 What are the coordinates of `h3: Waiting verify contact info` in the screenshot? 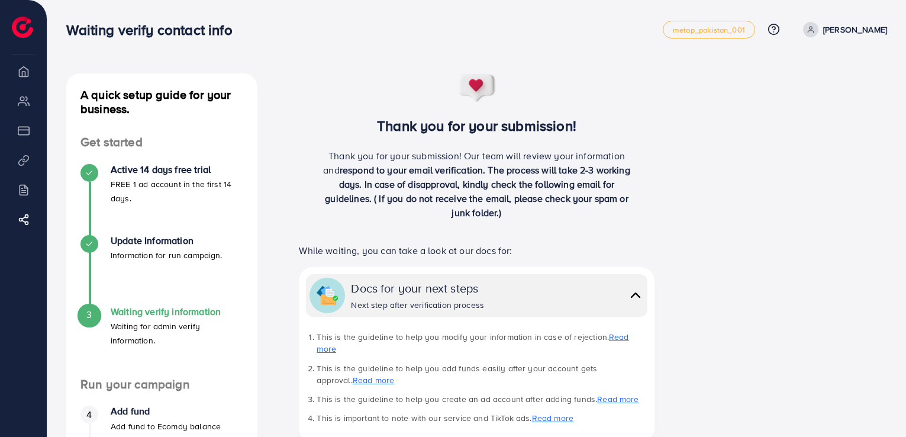 It's located at (154, 30).